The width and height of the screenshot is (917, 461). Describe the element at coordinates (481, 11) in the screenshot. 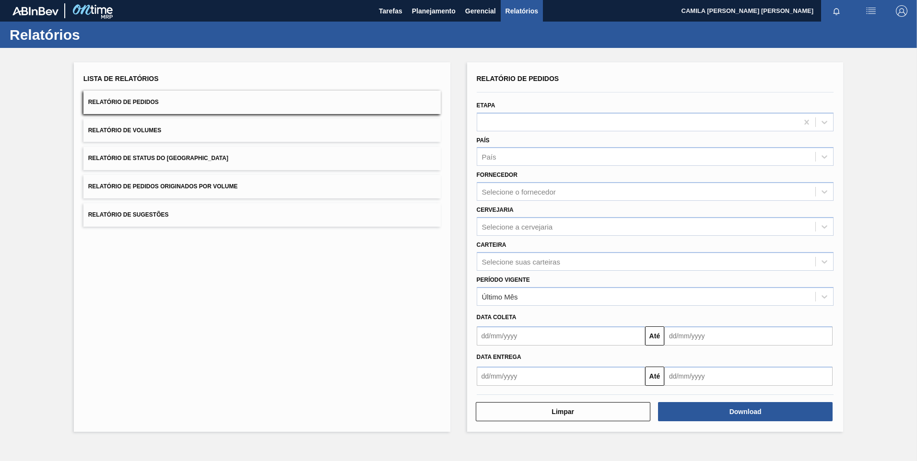

I see `span: Gerencial` at that location.